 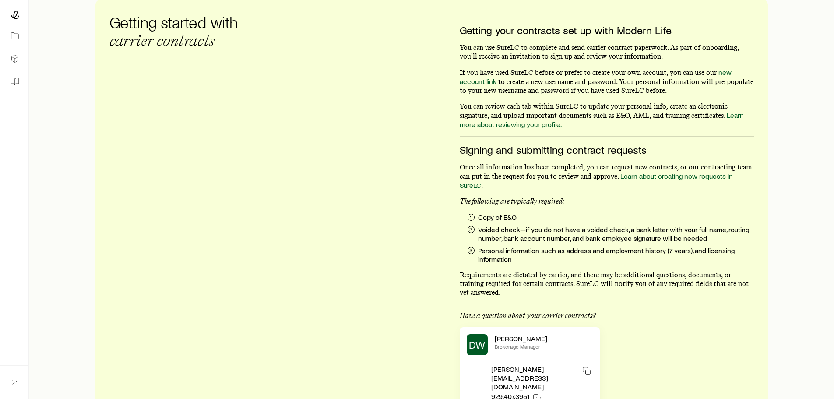 What do you see at coordinates (607, 52) in the screenshot?
I see `p: You can use SureLC to complete and send carrier contract paperwork. As part of onboarding, you’ll...` at bounding box center [607, 52].